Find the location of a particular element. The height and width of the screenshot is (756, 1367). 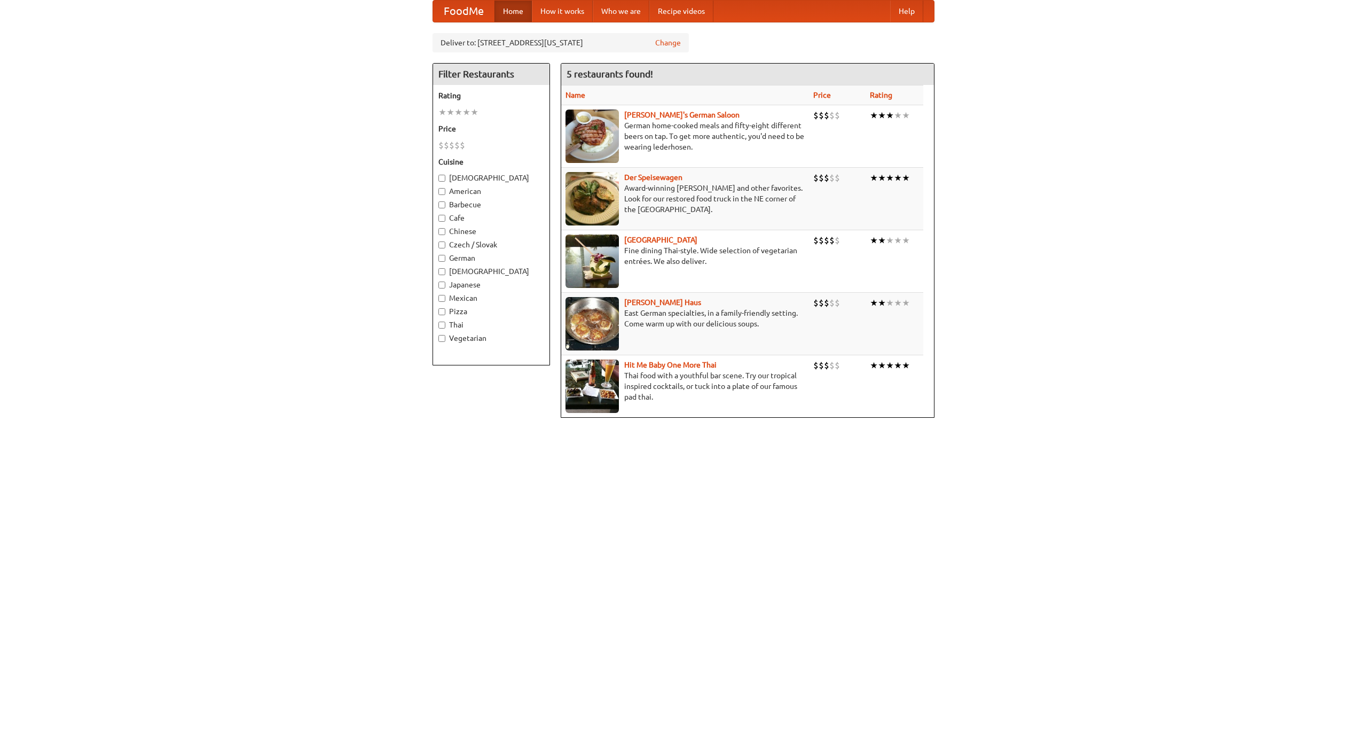

label: German is located at coordinates (491, 258).